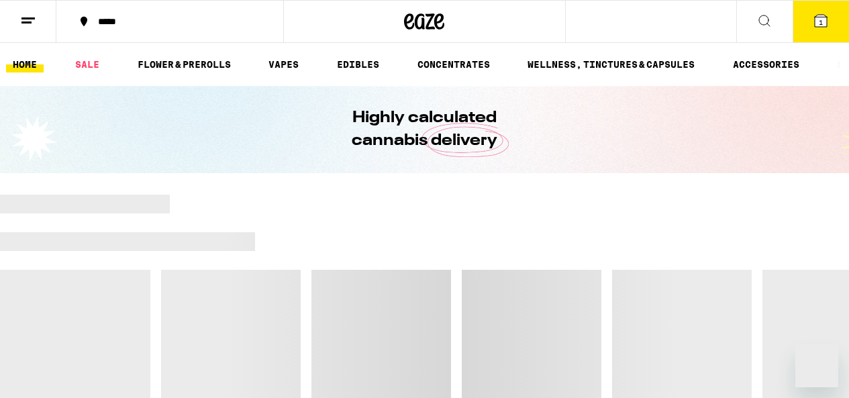 Image resolution: width=849 pixels, height=398 pixels. What do you see at coordinates (454, 64) in the screenshot?
I see `a: CONCENTRATES` at bounding box center [454, 64].